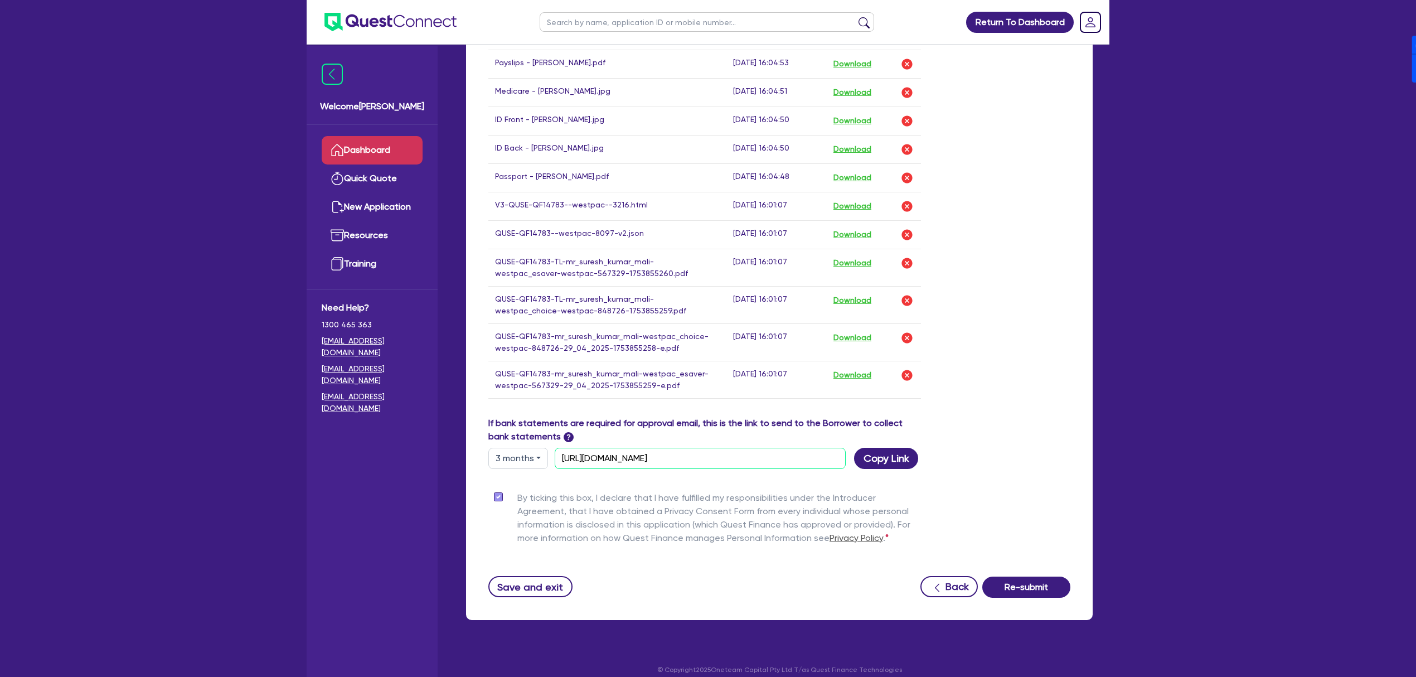  What do you see at coordinates (707, 22) in the screenshot?
I see `input: Search by name, application ID or mobile number...` at bounding box center [707, 22].